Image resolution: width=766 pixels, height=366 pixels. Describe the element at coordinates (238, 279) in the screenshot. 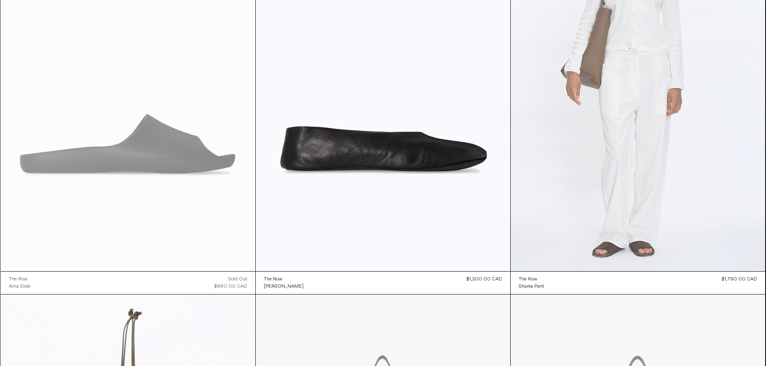

I see `div: Sold out` at that location.